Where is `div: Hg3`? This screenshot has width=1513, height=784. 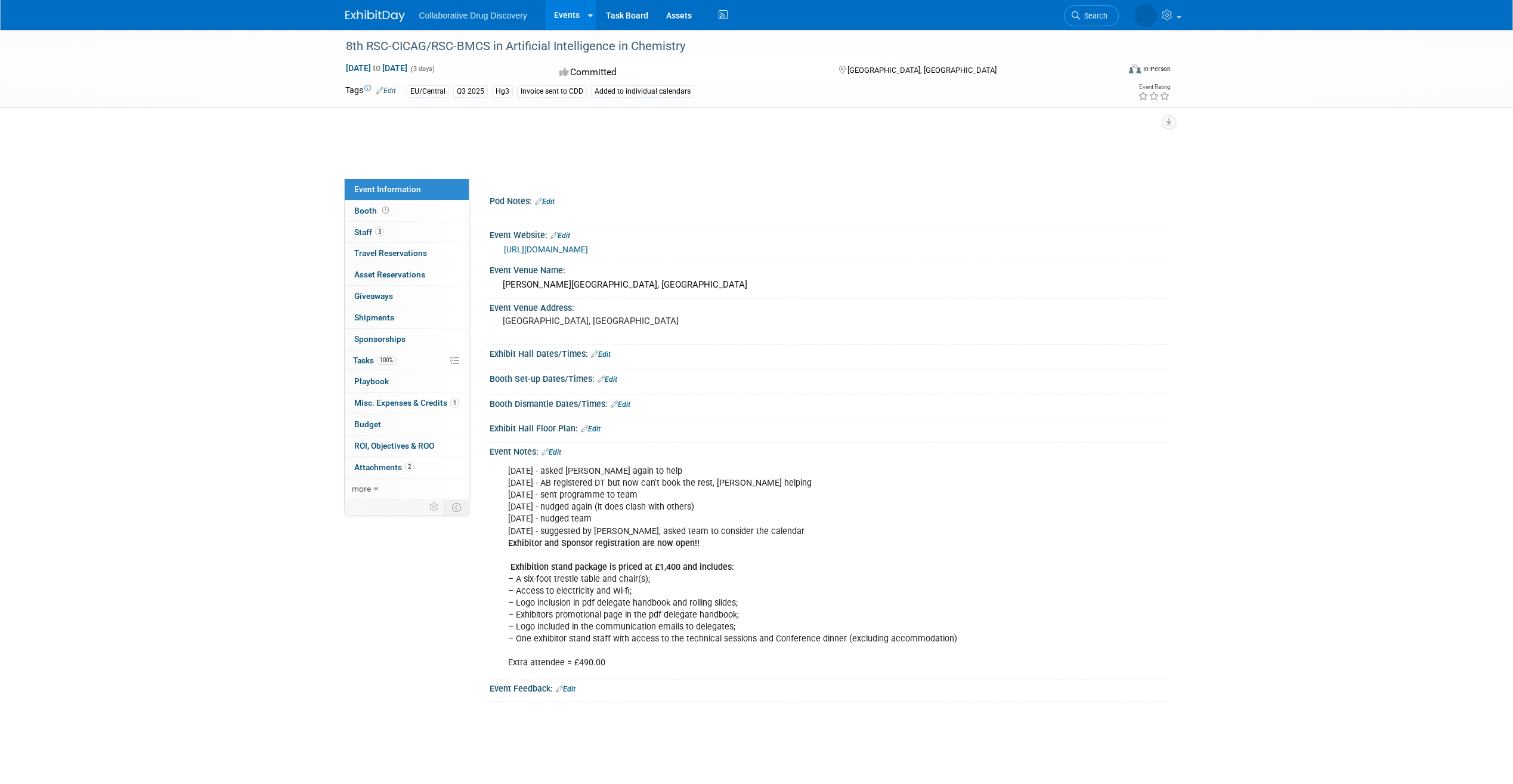 div: Hg3 is located at coordinates (502, 92).